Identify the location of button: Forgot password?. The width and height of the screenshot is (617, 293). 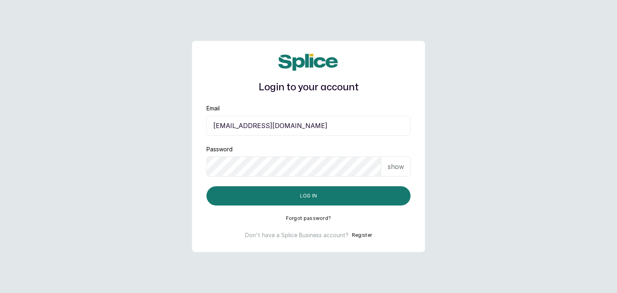
(309, 219).